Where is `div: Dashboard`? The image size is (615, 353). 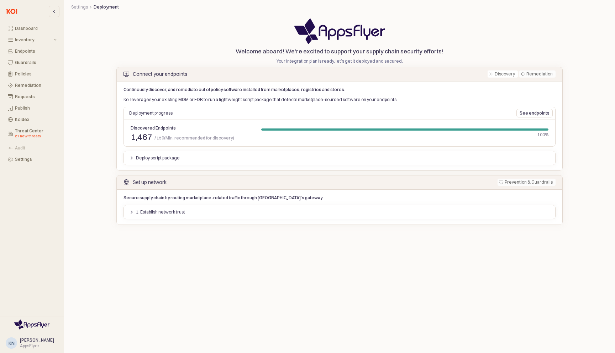 div: Dashboard is located at coordinates (36, 28).